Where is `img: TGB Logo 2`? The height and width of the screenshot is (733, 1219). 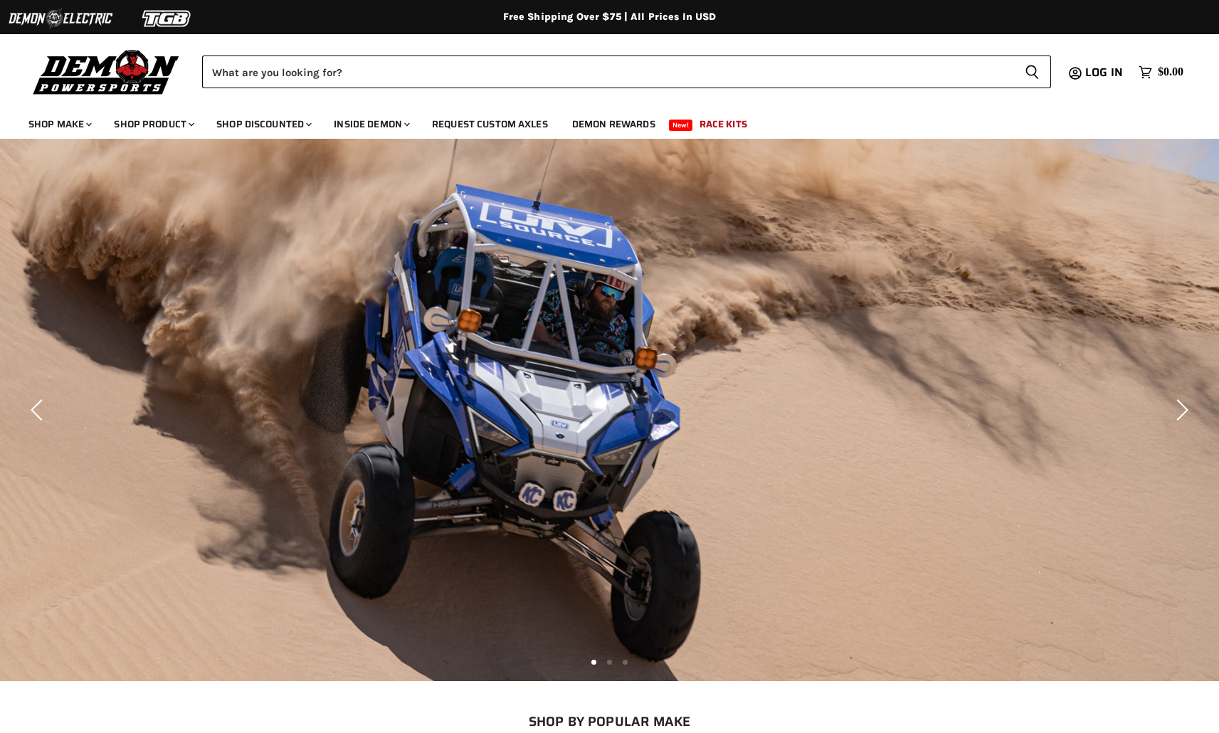
img: TGB Logo 2 is located at coordinates (167, 19).